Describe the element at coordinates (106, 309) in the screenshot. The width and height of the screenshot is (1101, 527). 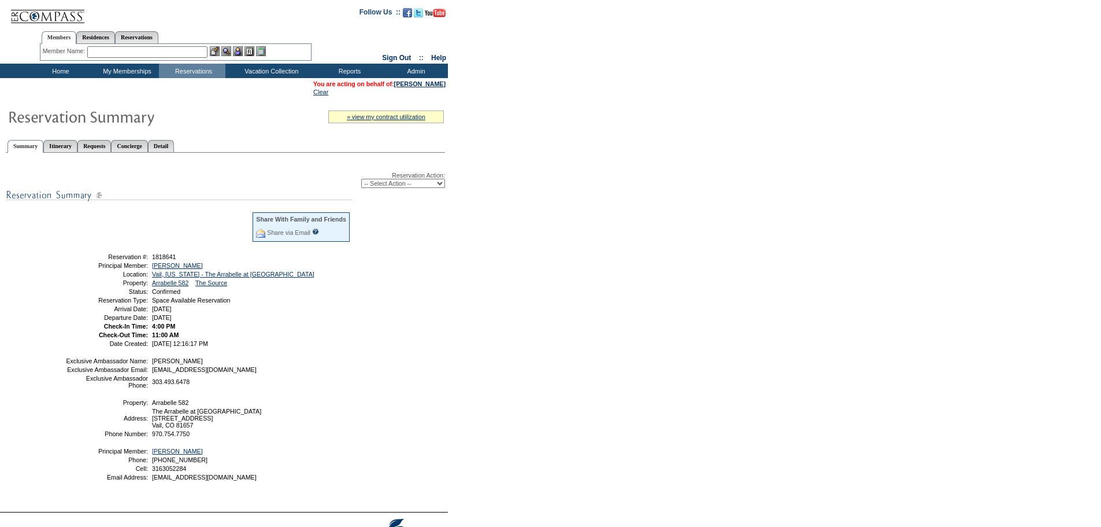
I see `td: Arrival Date:` at that location.